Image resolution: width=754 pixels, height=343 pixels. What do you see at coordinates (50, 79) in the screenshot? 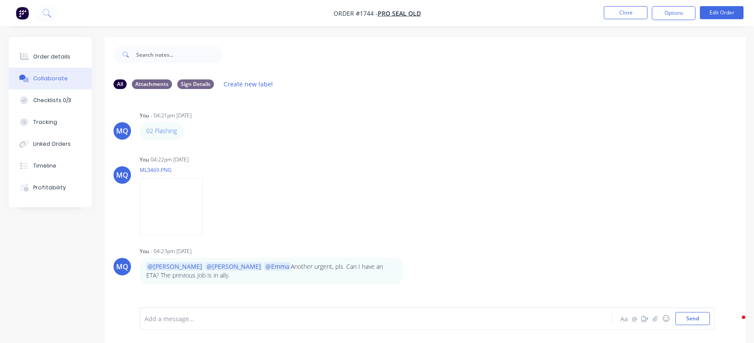
I see `button: Collaborate` at bounding box center [50, 79].